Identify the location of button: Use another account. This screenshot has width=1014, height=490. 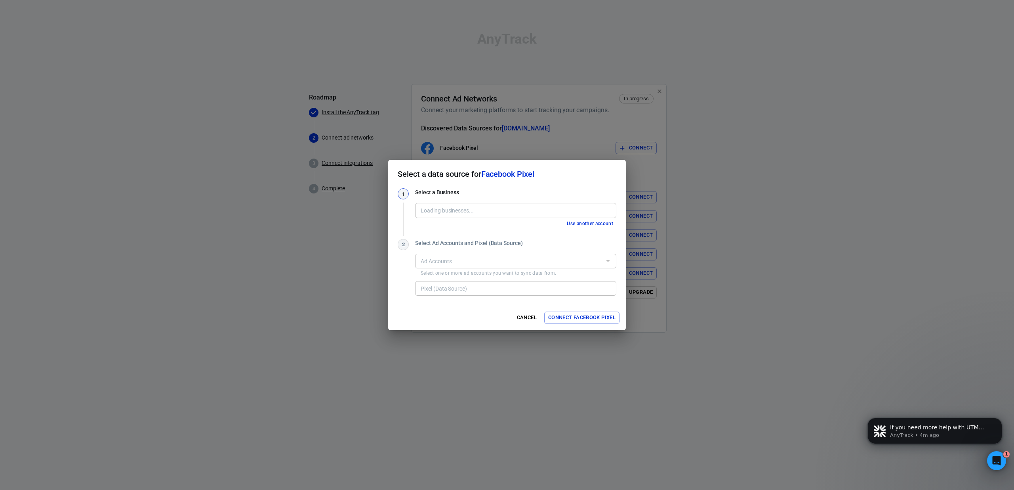
(590, 223).